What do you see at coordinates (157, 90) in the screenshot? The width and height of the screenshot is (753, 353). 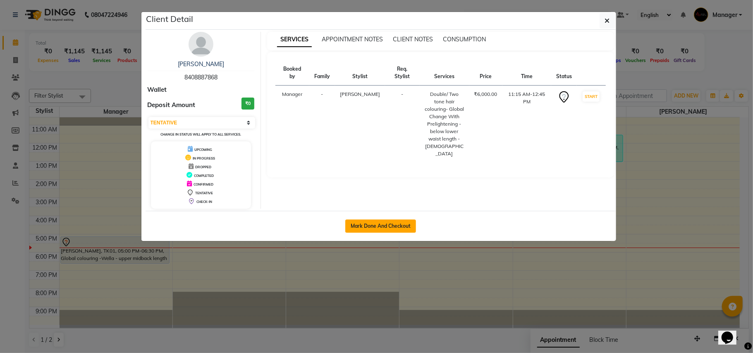 I see `span: Wallet` at bounding box center [157, 90].